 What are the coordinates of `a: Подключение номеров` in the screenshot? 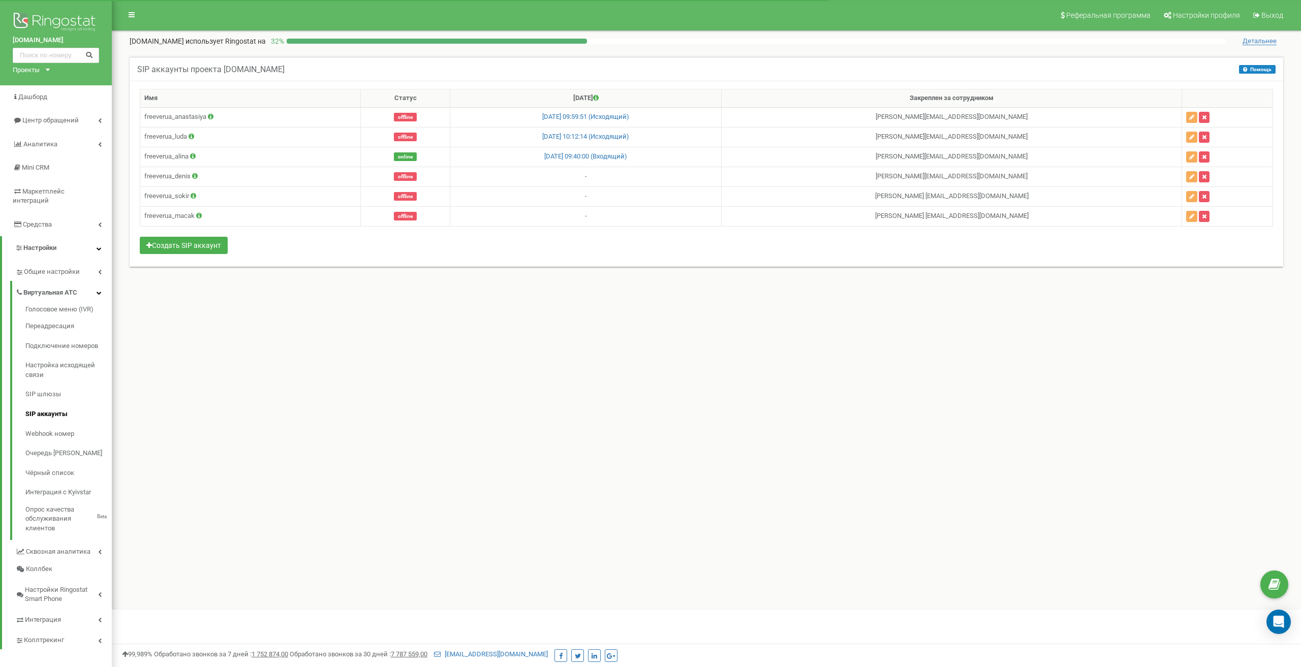 It's located at (69, 346).